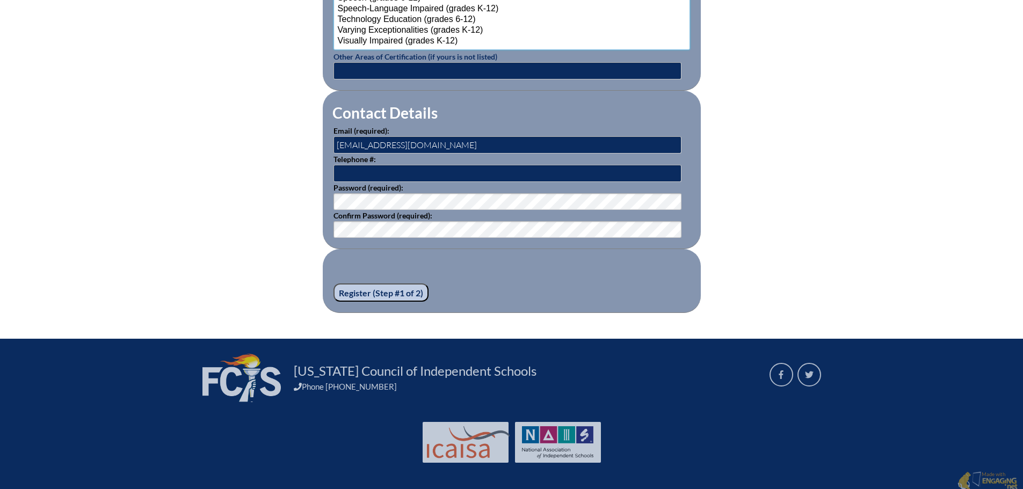 This screenshot has width=1023, height=489. I want to click on img: FCIS_logo_white, so click(242, 378).